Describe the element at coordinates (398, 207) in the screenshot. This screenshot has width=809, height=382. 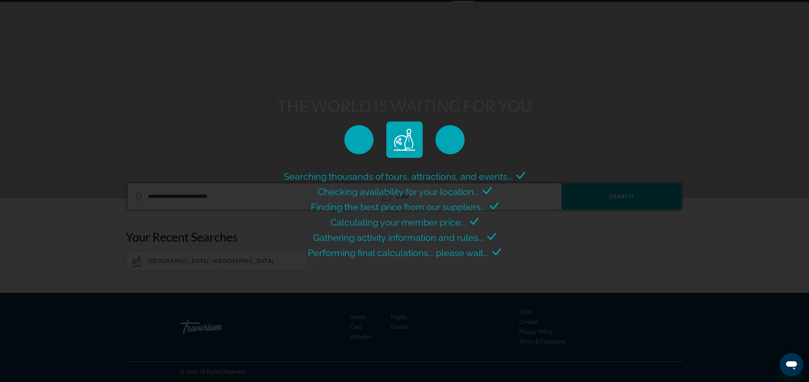
I see `span: Finding the best price from our suppliers...` at that location.